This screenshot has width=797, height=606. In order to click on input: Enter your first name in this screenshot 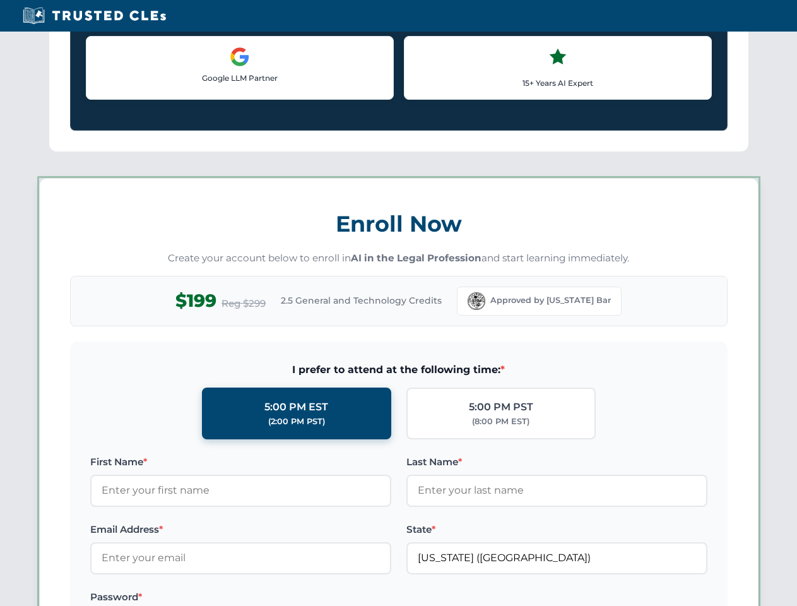, I will do `click(240, 490)`.